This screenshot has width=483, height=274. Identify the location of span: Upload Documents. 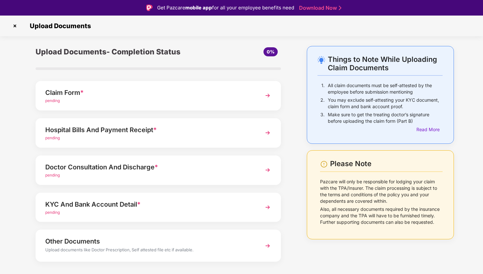
(59, 26).